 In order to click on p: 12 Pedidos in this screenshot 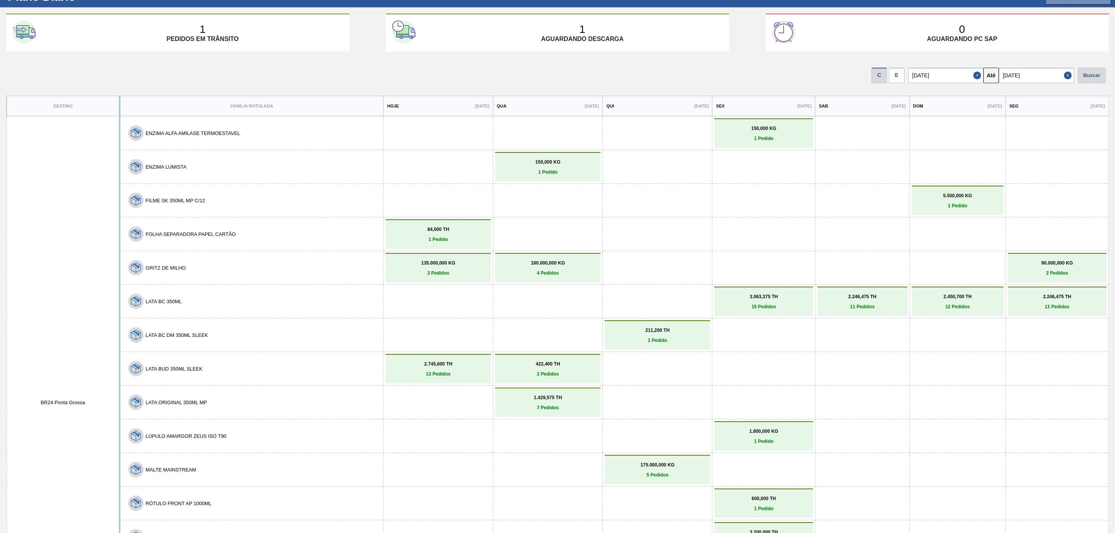, I will do `click(957, 307)`.